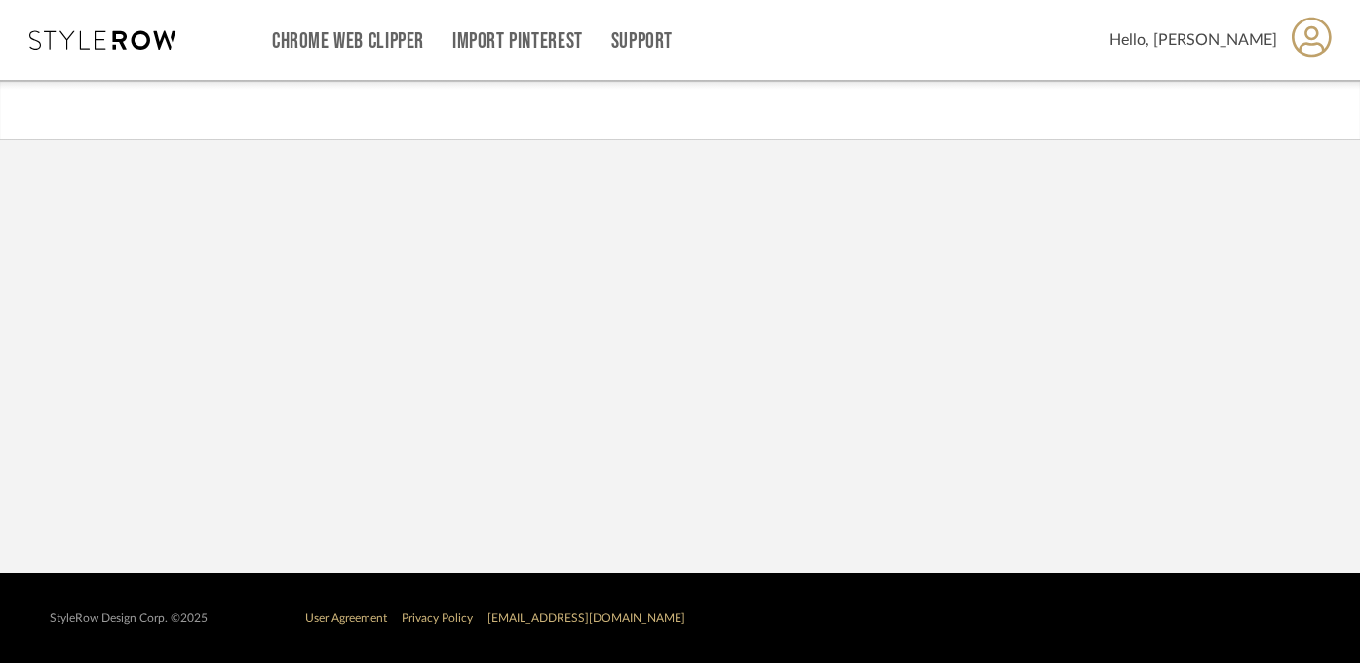  Describe the element at coordinates (348, 41) in the screenshot. I see `a: Chrome Web Clipper` at that location.